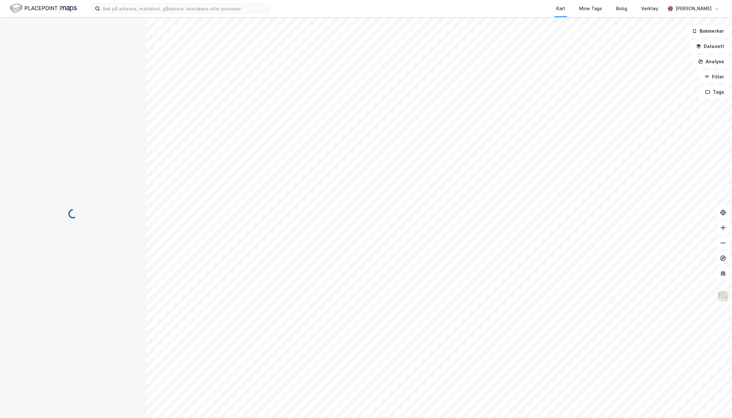 Image resolution: width=732 pixels, height=418 pixels. I want to click on img: Z, so click(724, 297).